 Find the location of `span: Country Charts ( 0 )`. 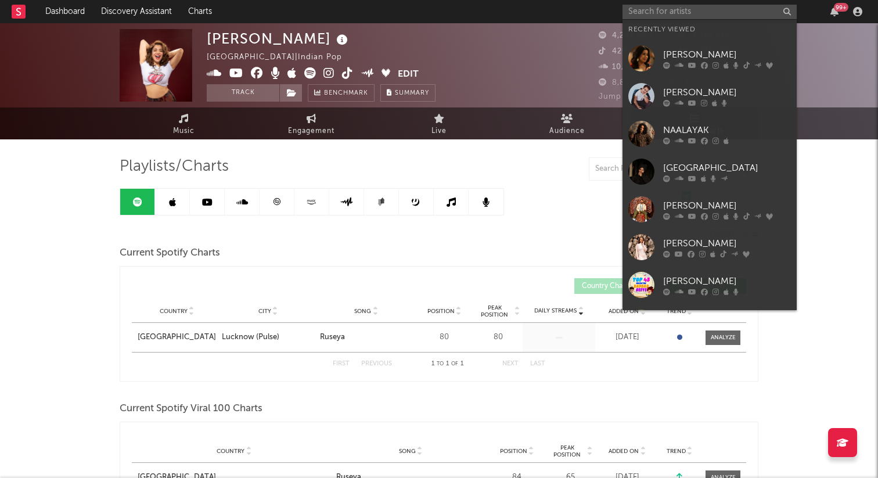

span: Country Charts ( 0 ) is located at coordinates (611, 286).